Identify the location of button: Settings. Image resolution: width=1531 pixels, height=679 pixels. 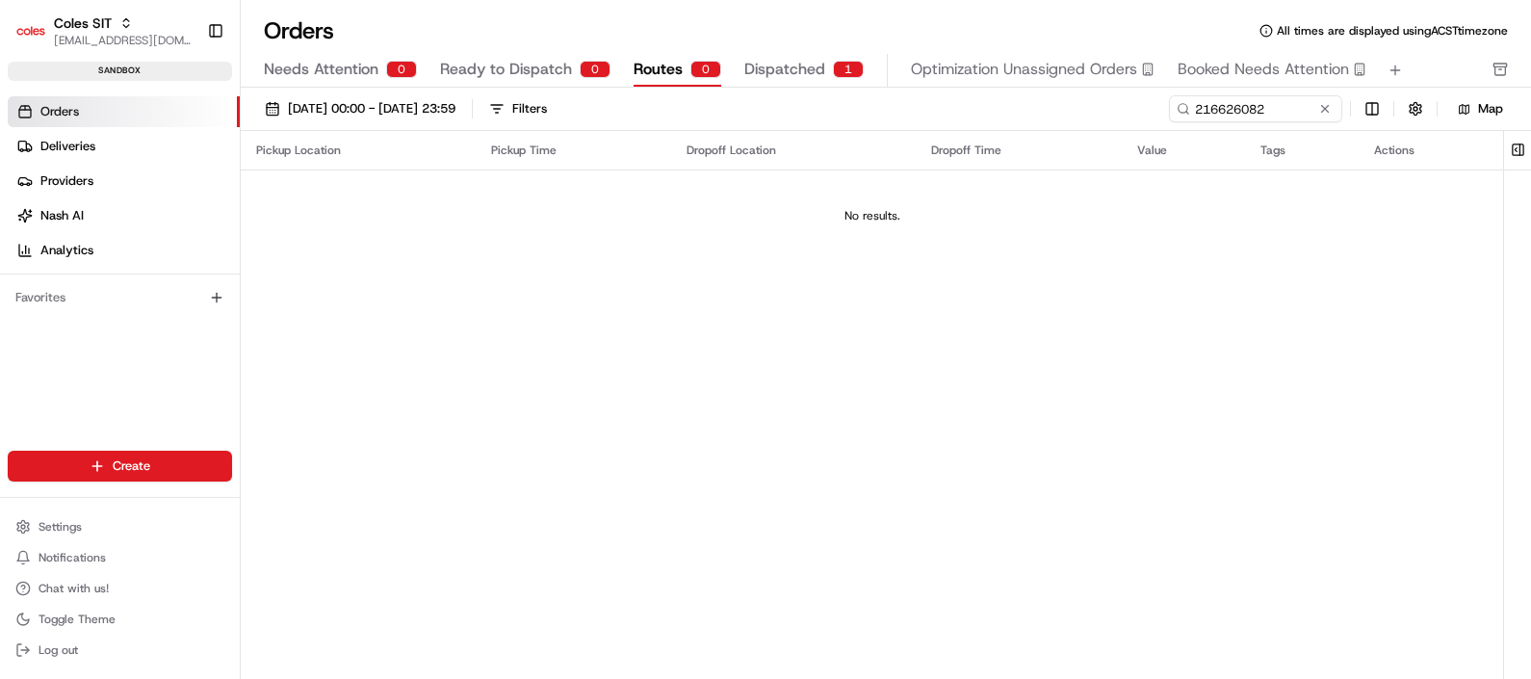
(119, 527).